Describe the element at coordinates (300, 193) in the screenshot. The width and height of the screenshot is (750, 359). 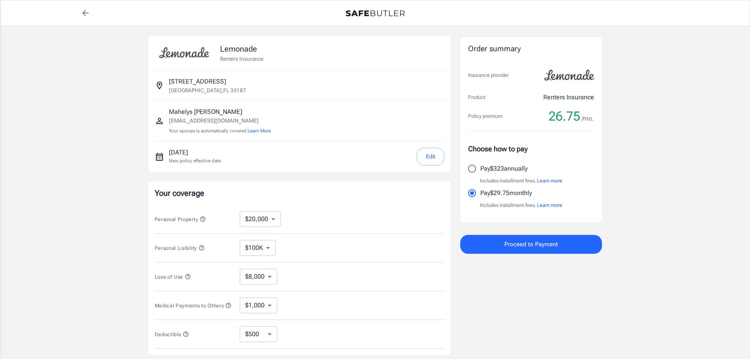
I see `p: Your coverage` at that location.